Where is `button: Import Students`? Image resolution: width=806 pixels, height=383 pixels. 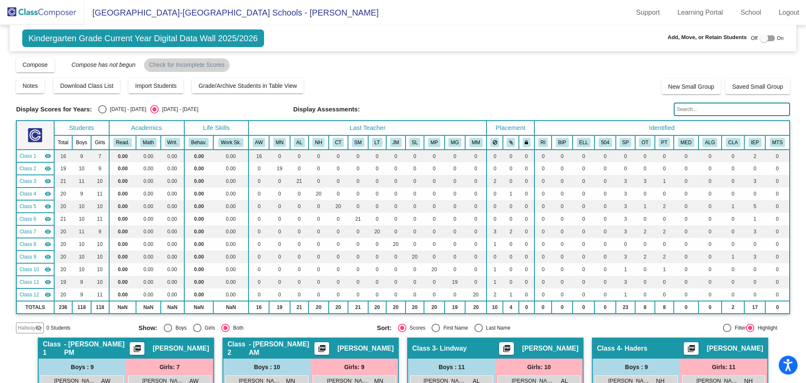 button: Import Students is located at coordinates (156, 86).